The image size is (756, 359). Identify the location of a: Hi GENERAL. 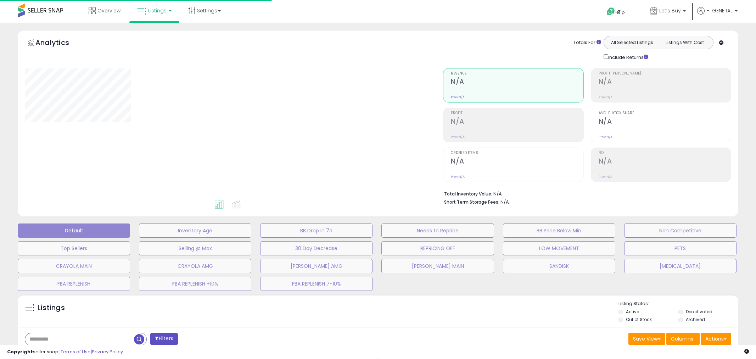
(717, 15).